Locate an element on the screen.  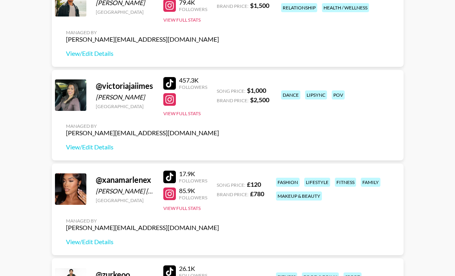
div: relationship is located at coordinates (299, 7).